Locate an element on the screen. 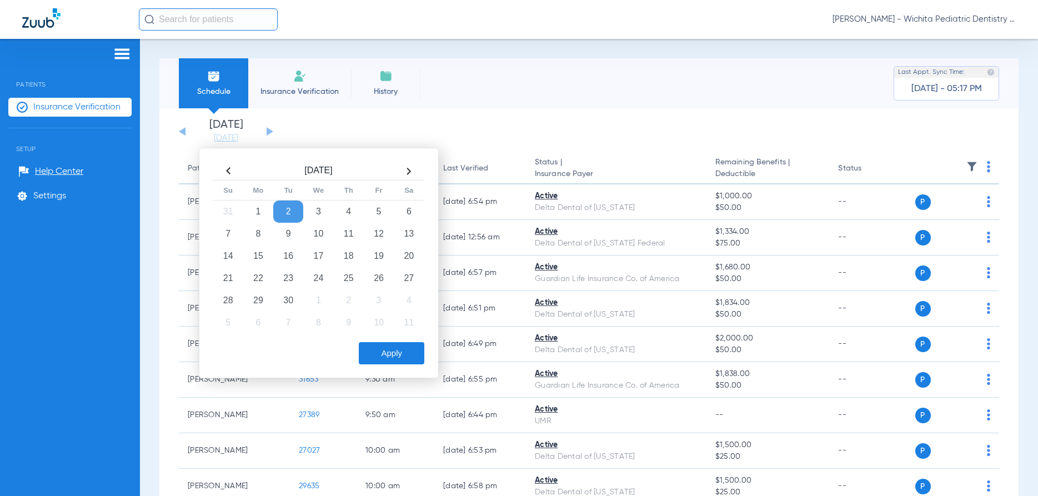  span: 29635 is located at coordinates (309, 486).